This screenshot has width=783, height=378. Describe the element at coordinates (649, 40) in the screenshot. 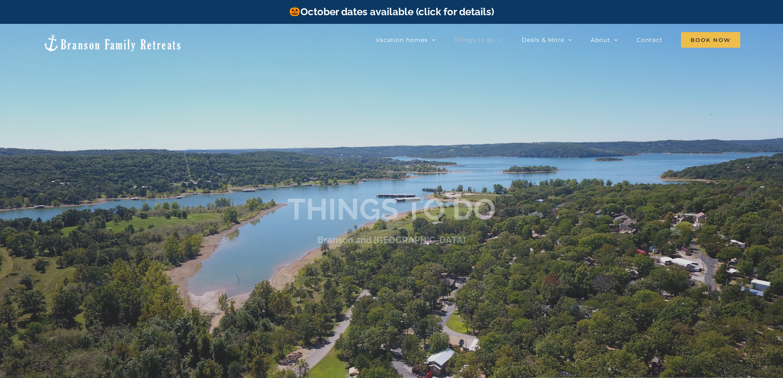

I see `a: Contact` at that location.